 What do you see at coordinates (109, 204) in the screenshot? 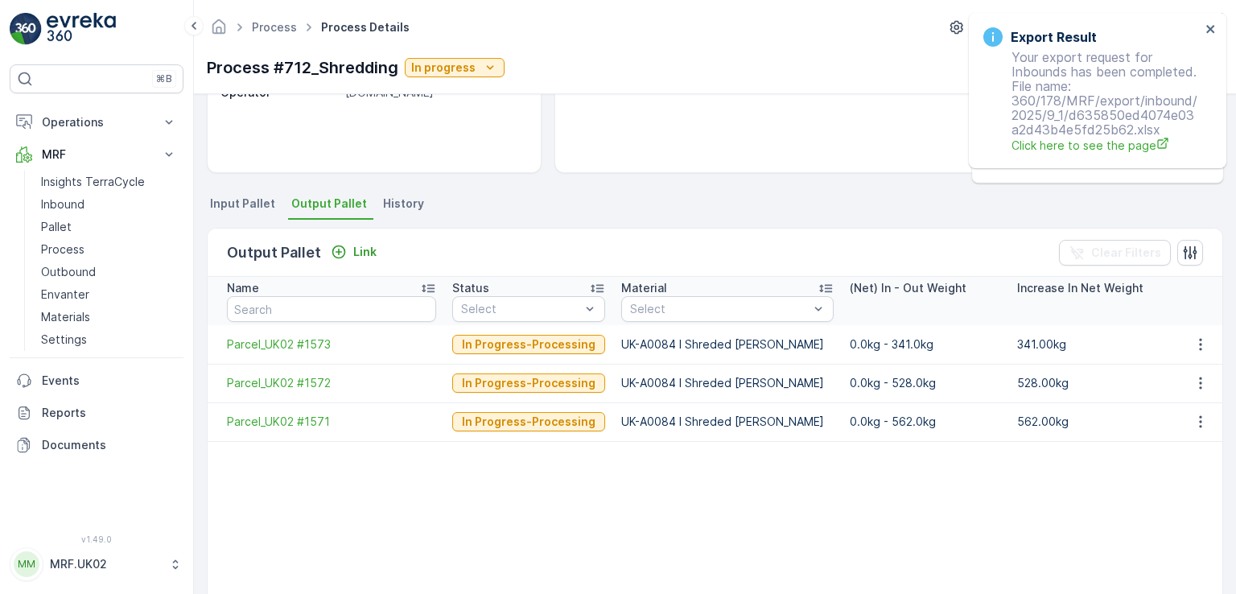
I see `a: Inbound` at bounding box center [109, 204].